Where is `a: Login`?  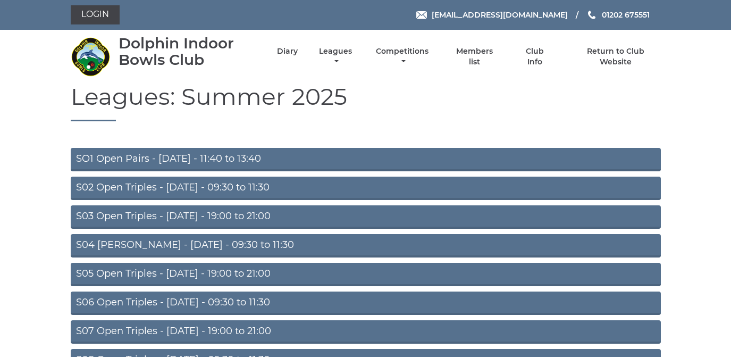
a: Login is located at coordinates (95, 15).